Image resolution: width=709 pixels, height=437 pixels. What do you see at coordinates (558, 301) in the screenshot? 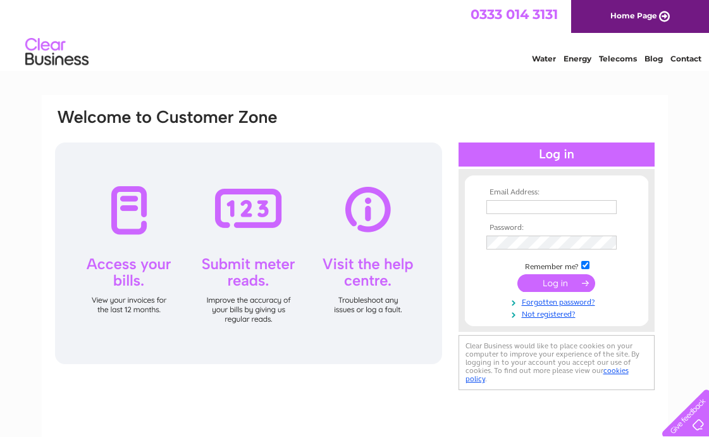
I see `a: Forgotten password?` at bounding box center [558, 301].